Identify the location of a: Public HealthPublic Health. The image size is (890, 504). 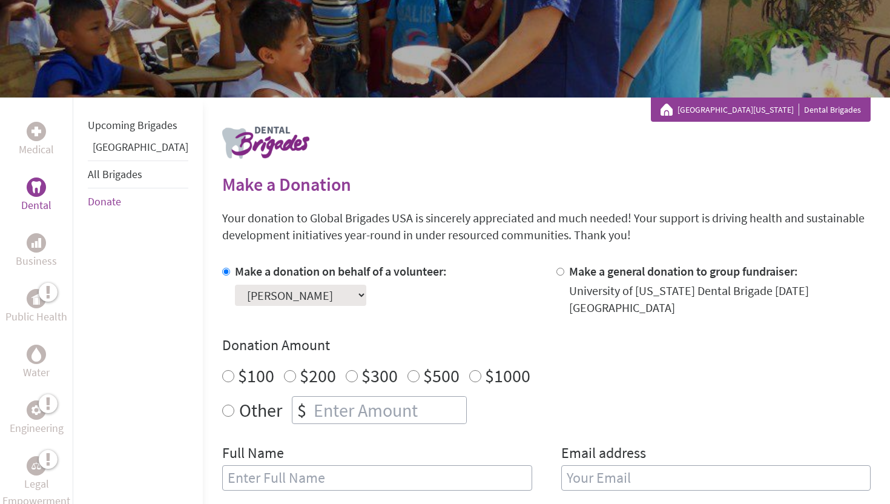
(36, 307).